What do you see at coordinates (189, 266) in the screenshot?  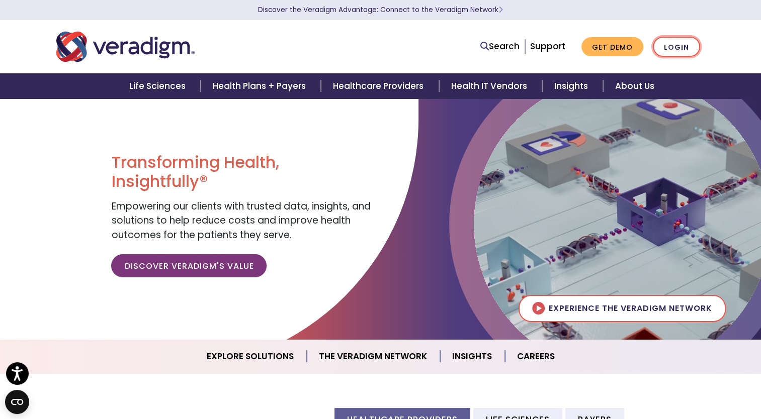 I see `a: Discover Veradigm's Value` at bounding box center [189, 266].